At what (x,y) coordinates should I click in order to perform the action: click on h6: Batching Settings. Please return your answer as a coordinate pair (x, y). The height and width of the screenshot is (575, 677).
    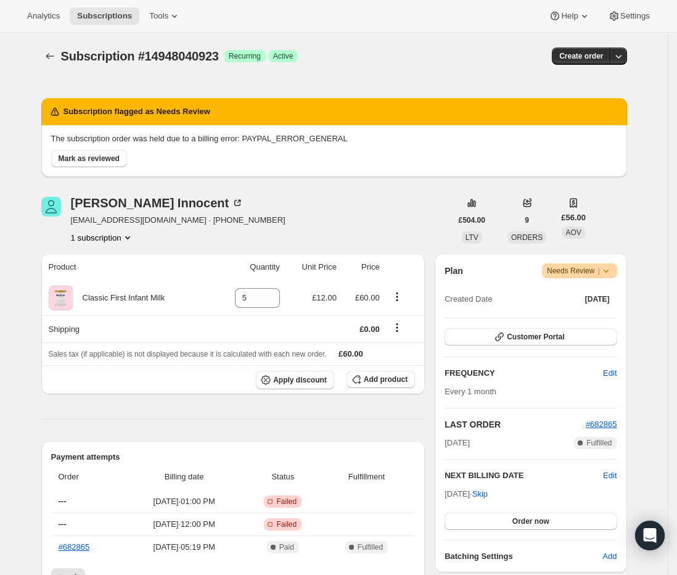
    Looking at the image, I should click on (523, 556).